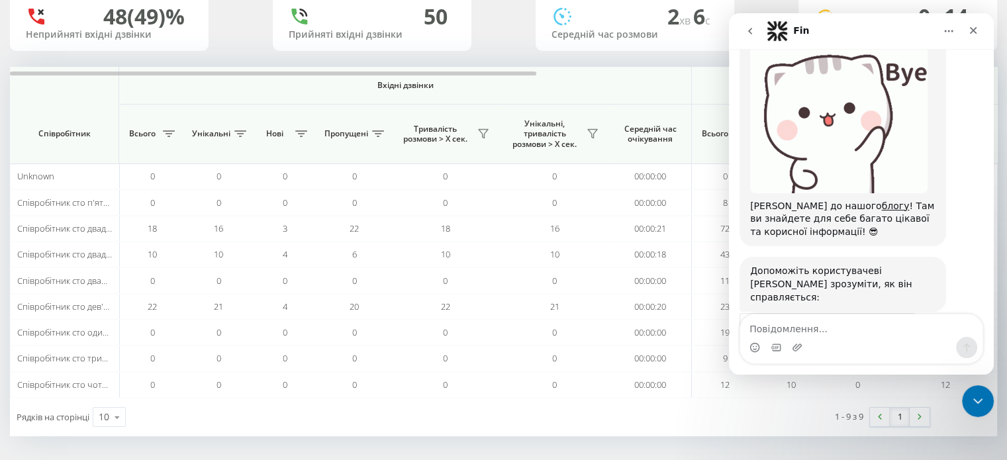 This screenshot has height=460, width=1007. What do you see at coordinates (144, 17) in the screenshot?
I see `div: 48 (49)%` at bounding box center [144, 17].